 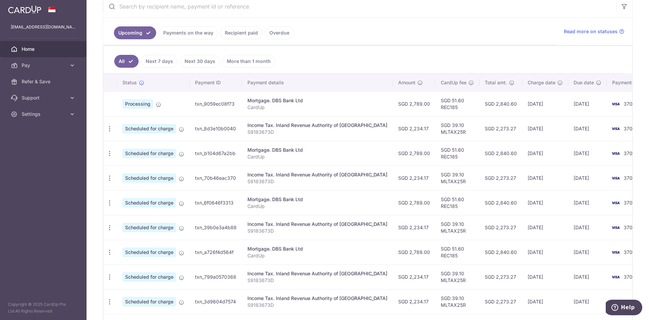 What do you see at coordinates (216, 178) in the screenshot?
I see `td: txn_70b46eac370` at bounding box center [216, 178].